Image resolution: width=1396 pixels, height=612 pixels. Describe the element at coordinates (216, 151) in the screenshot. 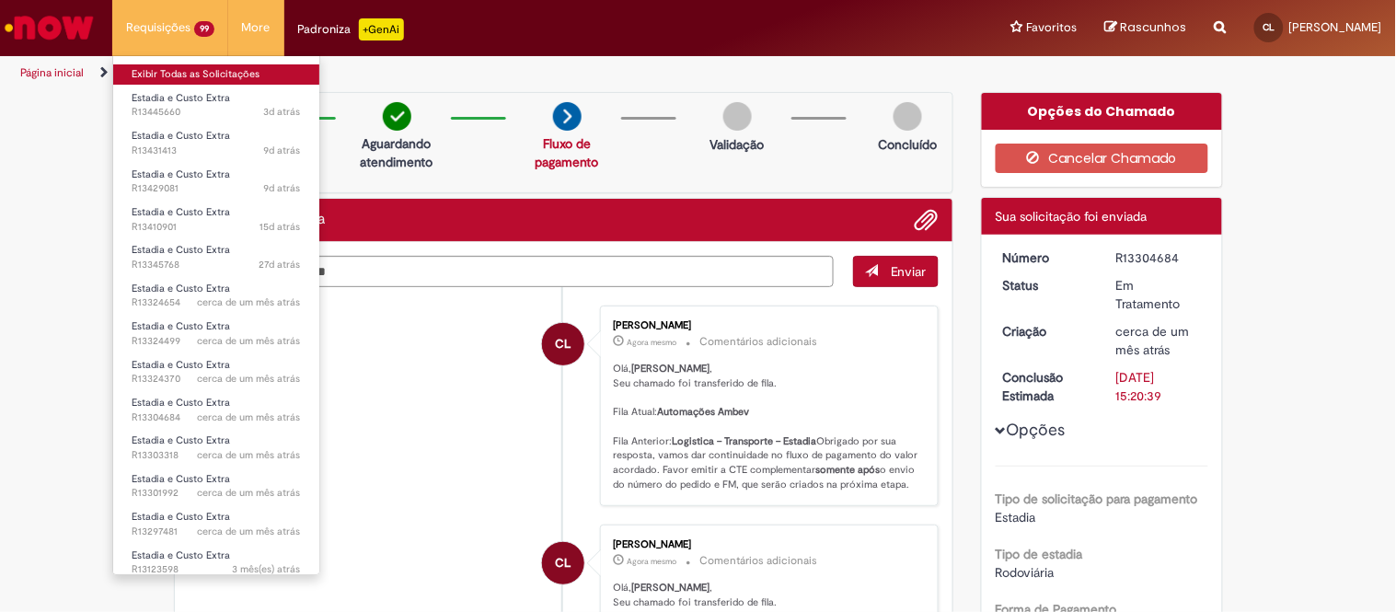

I see `span: R13431413` at that location.